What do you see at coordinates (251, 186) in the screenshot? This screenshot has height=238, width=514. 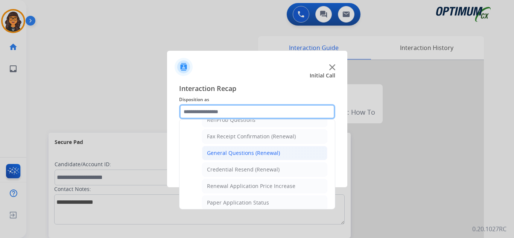 I see `div: Renewal Application Price Increase` at bounding box center [251, 186].